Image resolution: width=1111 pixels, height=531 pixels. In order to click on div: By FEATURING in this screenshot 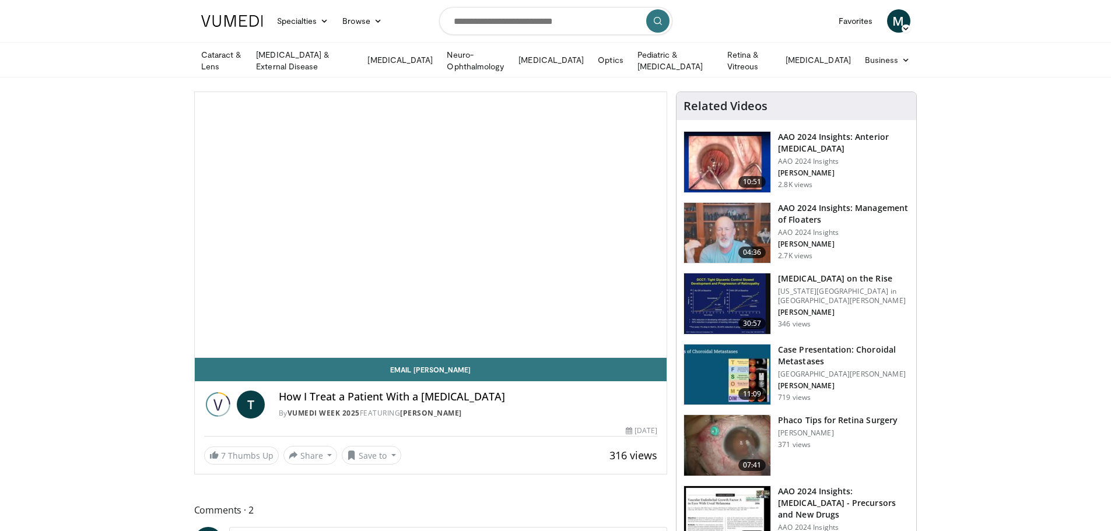, I will do `click(468, 414)`.